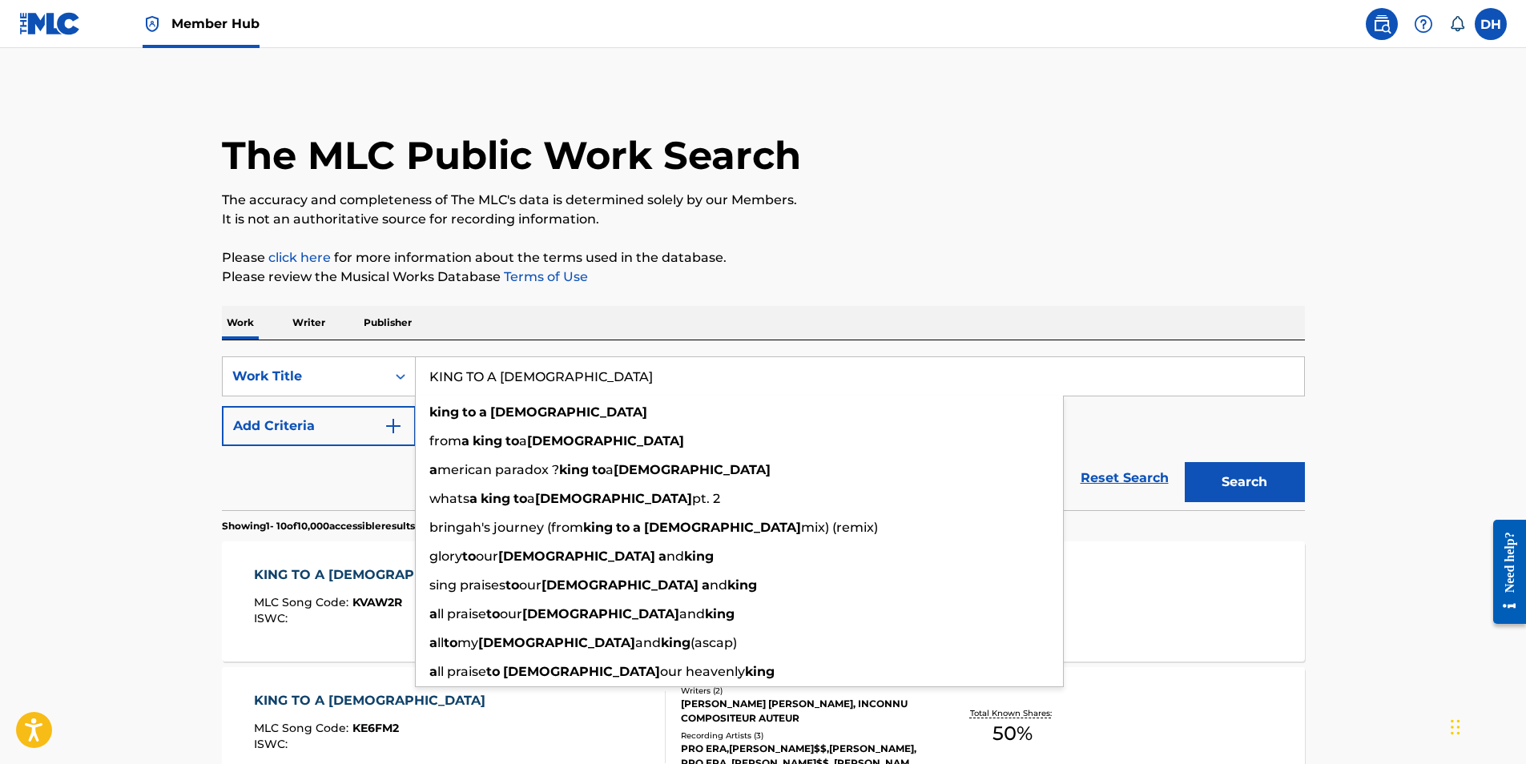 This screenshot has width=1526, height=764. Describe the element at coordinates (839, 527) in the screenshot. I see `span: mix) (remix)` at that location.